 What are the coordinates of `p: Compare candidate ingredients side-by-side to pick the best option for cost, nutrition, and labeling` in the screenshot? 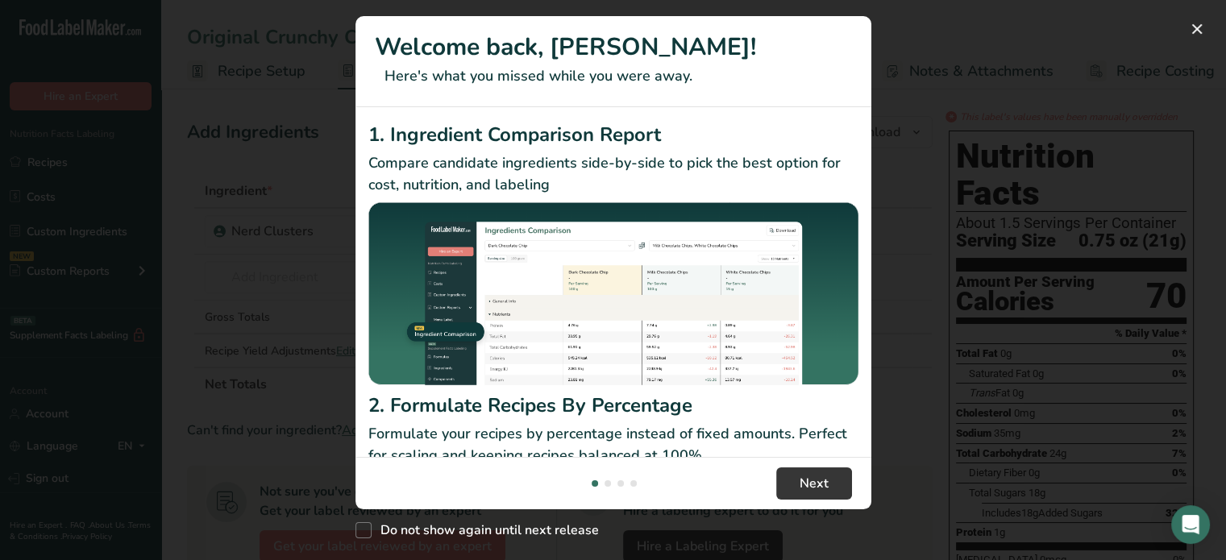 It's located at (613, 174).